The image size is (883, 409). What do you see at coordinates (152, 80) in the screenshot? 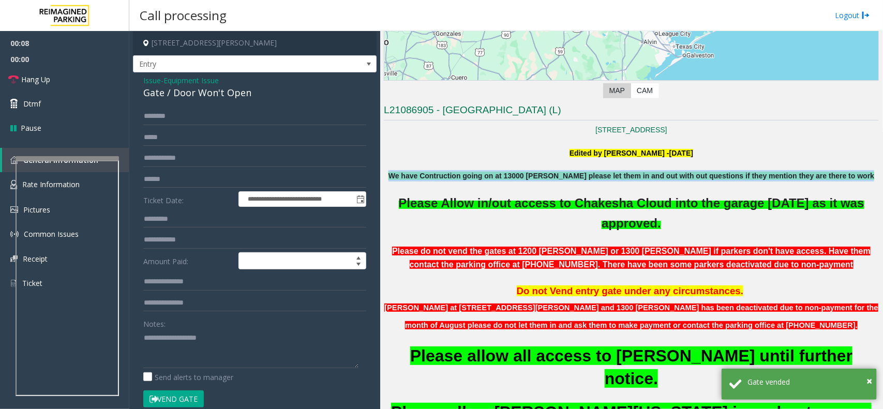
I see `span: Issue` at bounding box center [152, 80].